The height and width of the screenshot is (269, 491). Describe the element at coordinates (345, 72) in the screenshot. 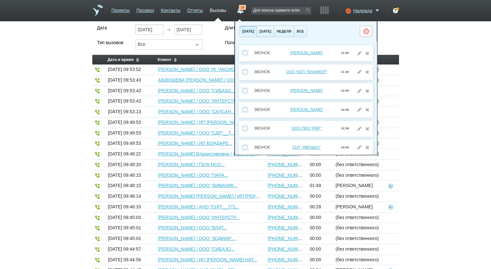

I see `div: 11:30` at that location.